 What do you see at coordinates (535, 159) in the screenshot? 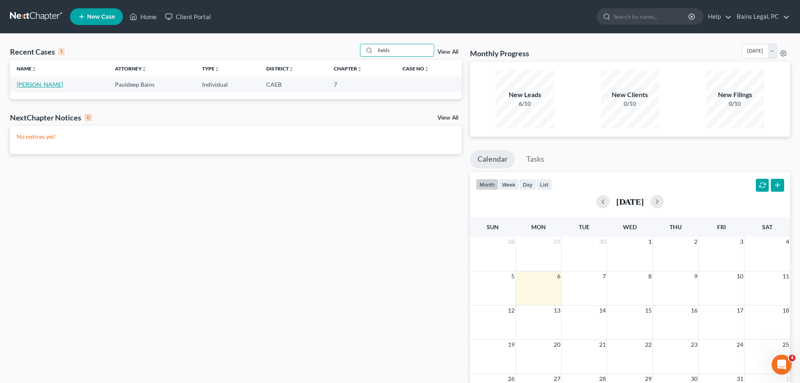
I see `a: Tasks` at bounding box center [535, 159].